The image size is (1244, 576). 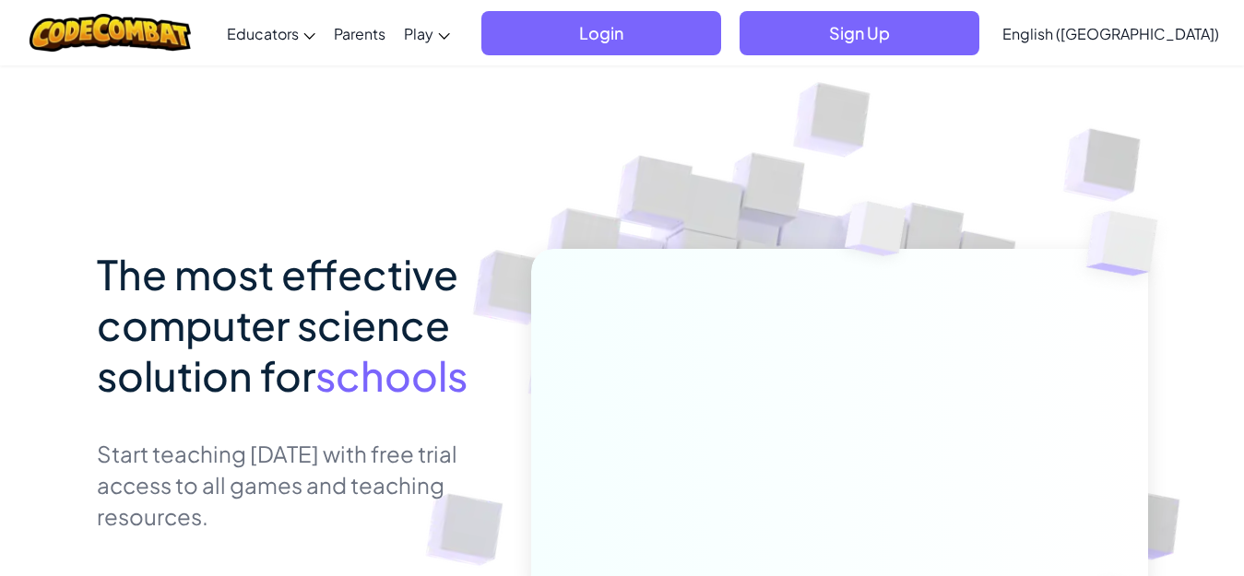 I want to click on span: Sign Up, so click(x=859, y=33).